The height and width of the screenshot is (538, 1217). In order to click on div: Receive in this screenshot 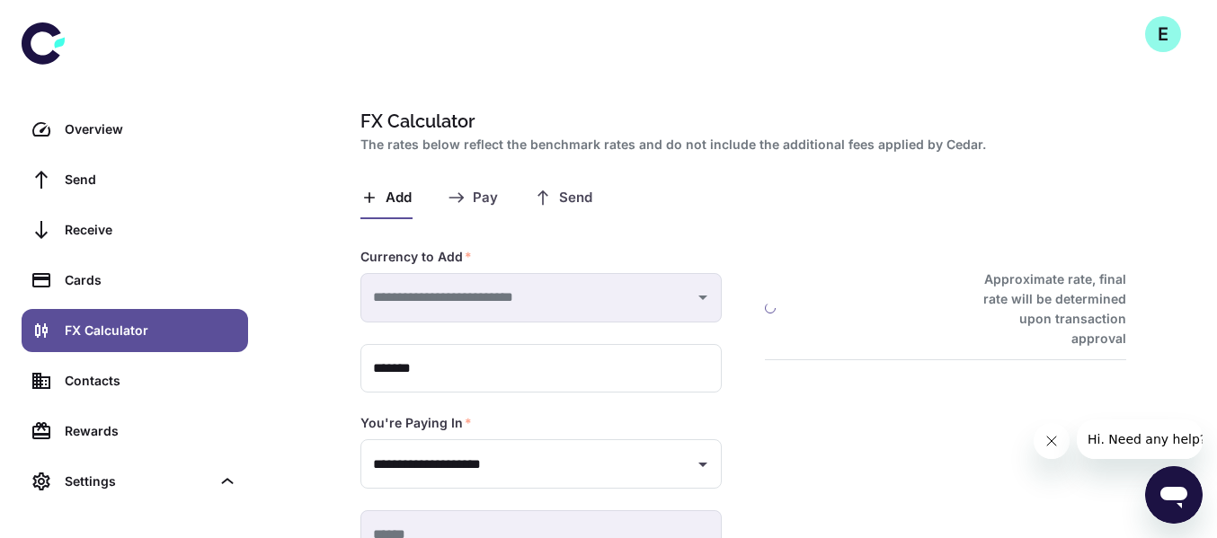, I will do `click(151, 230)`.